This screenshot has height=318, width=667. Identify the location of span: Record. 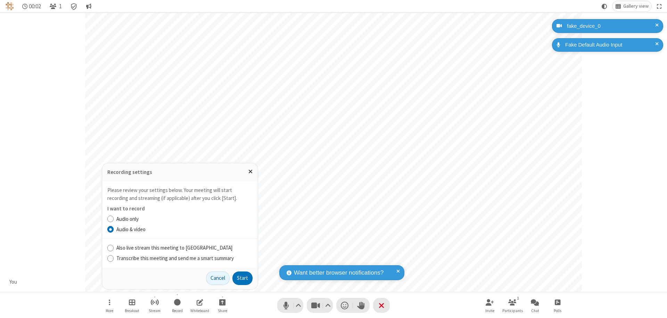
(177, 311).